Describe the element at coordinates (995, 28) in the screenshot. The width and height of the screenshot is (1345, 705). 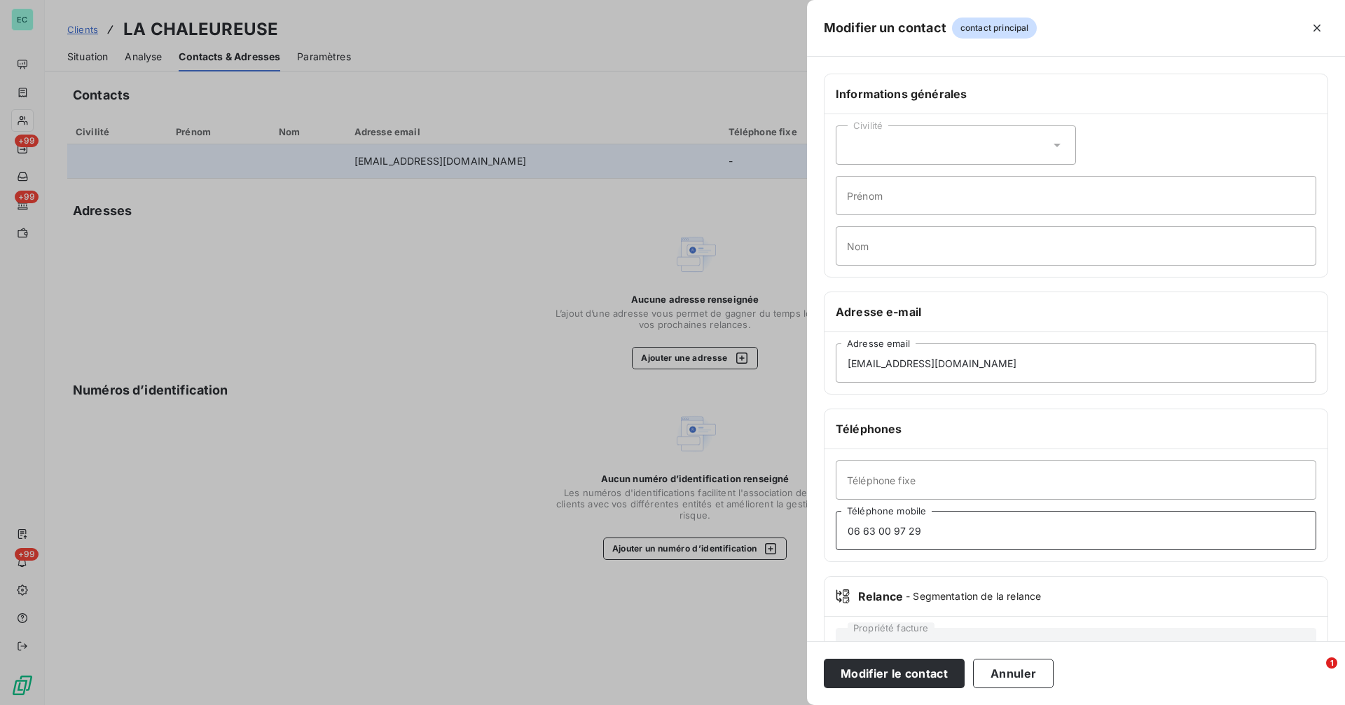
I see `span: contact principal` at that location.